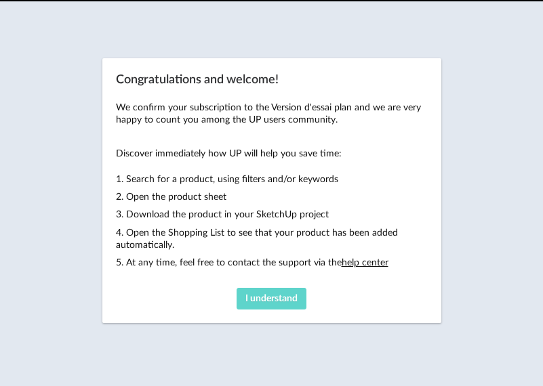 This screenshot has width=543, height=386. I want to click on button: I understand, so click(272, 299).